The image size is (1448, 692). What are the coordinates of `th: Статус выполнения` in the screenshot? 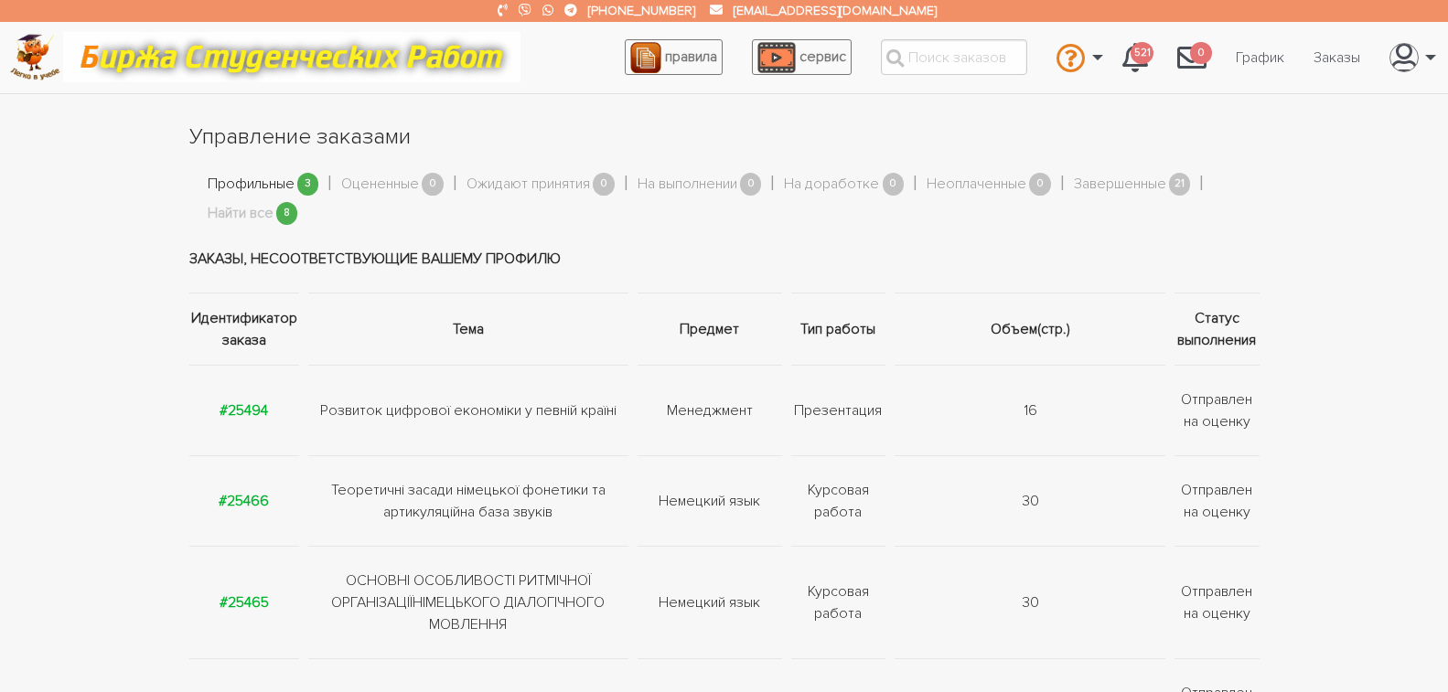 It's located at (1213, 329).